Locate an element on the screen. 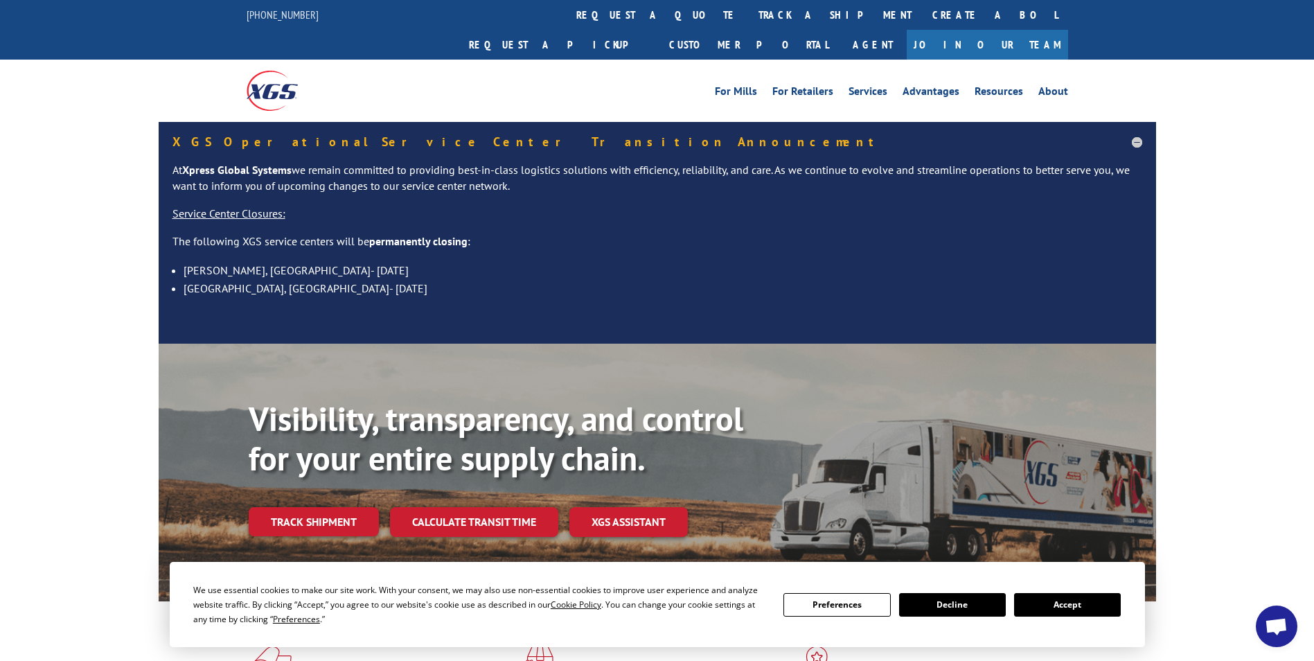  a: About is located at coordinates (1053, 93).